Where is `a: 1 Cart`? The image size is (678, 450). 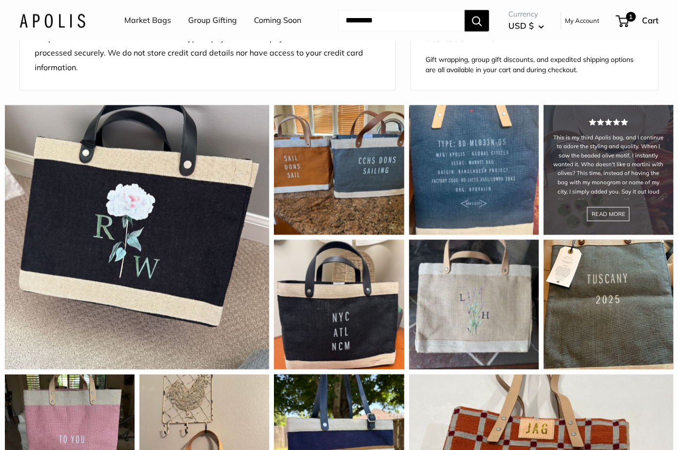 a: 1 Cart is located at coordinates (638, 20).